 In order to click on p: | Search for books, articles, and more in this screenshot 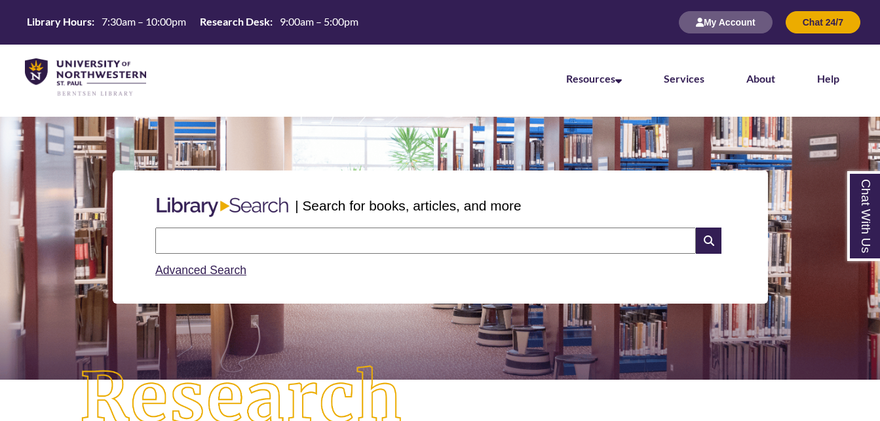, I will do `click(408, 205)`.